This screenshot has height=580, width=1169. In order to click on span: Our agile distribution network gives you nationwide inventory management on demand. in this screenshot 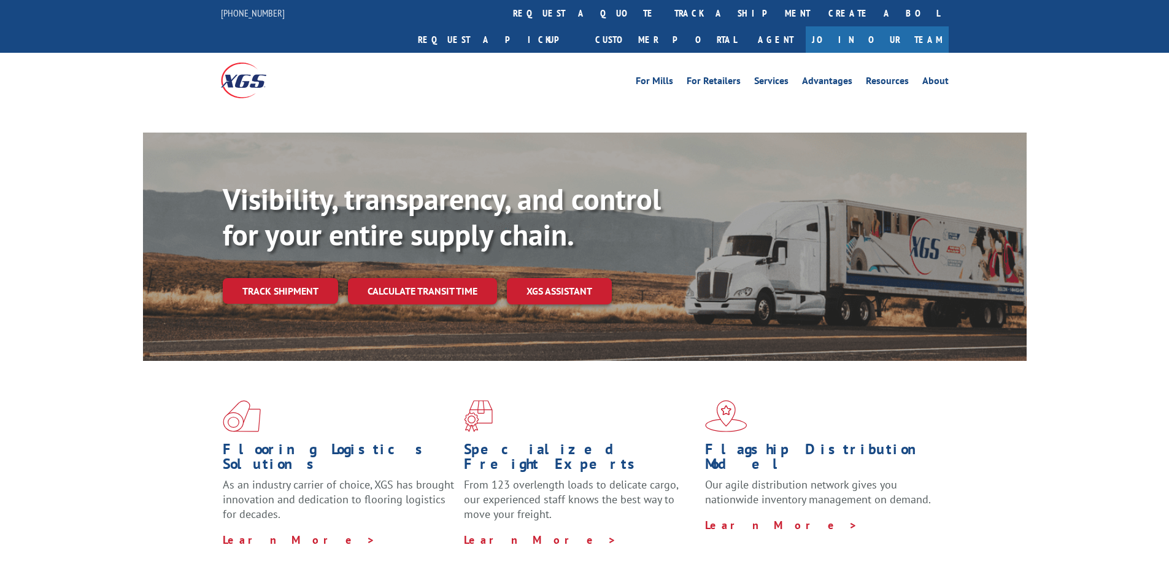, I will do `click(818, 492)`.